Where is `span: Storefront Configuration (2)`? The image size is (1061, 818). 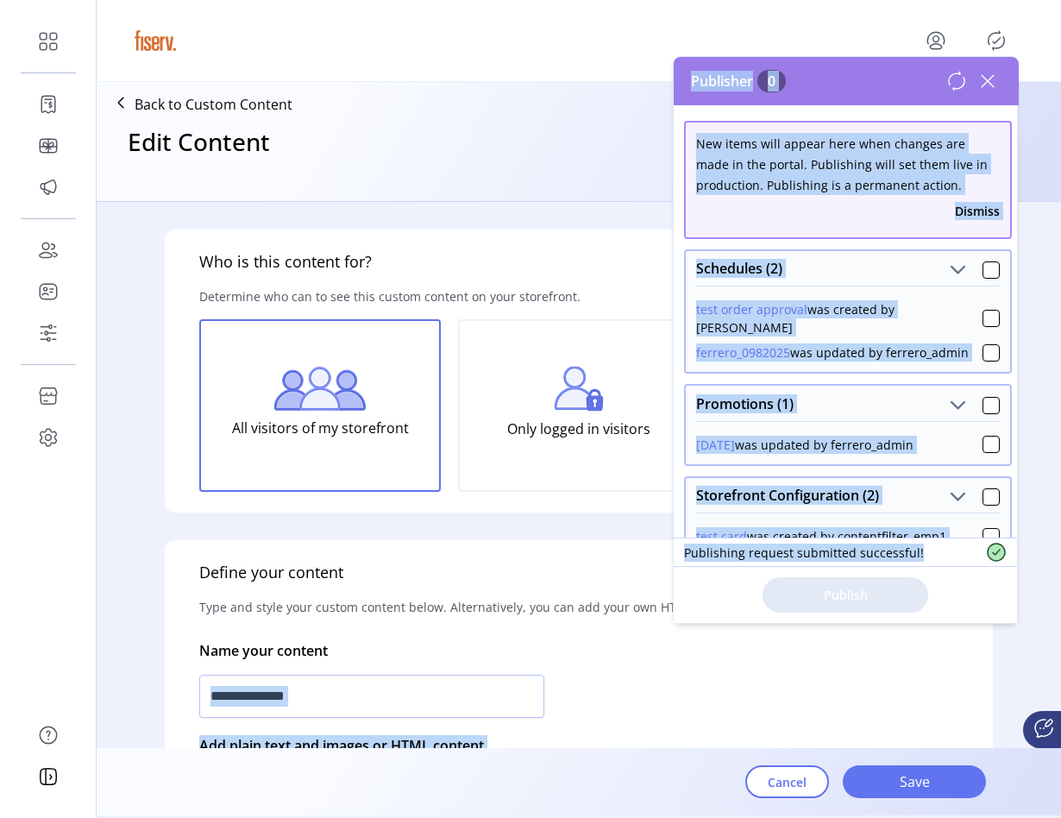
span: Storefront Configuration (2) is located at coordinates (787, 495).